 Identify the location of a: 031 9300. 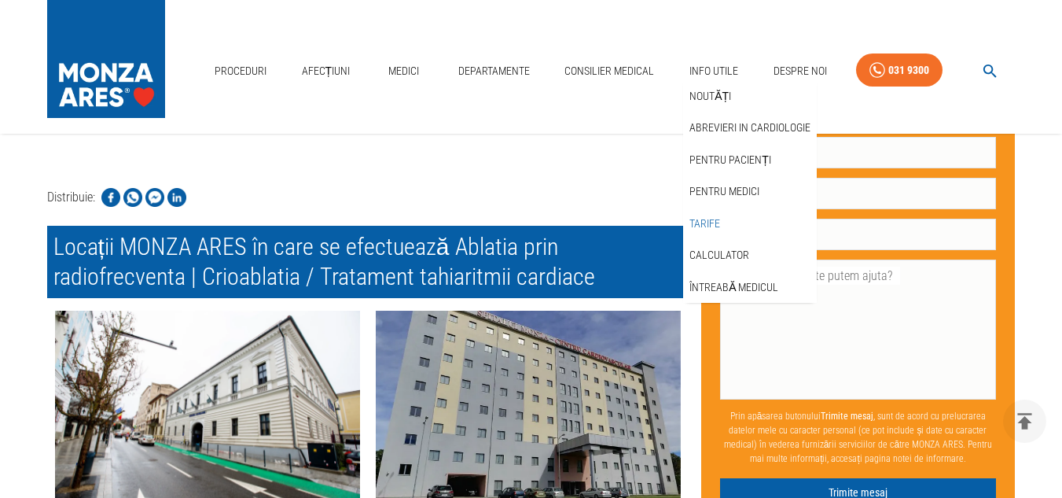
(899, 70).